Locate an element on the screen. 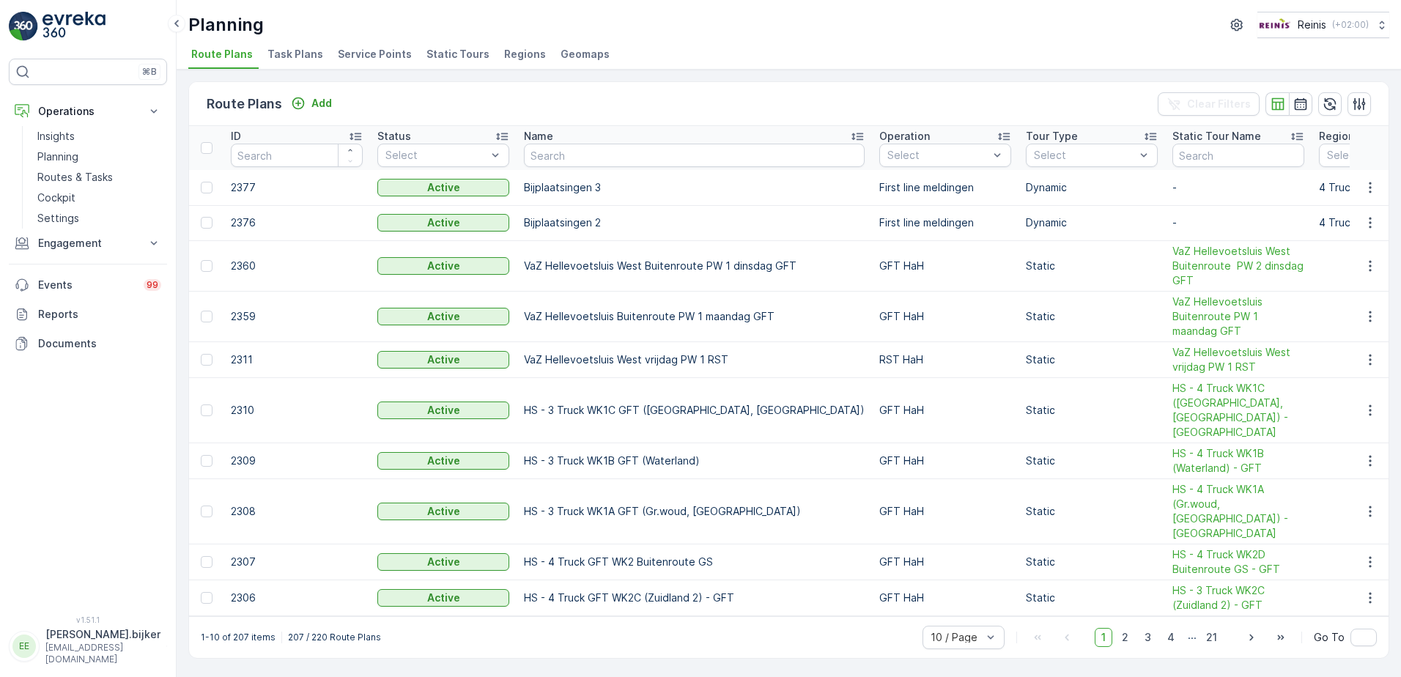  p: 2308 is located at coordinates (297, 511).